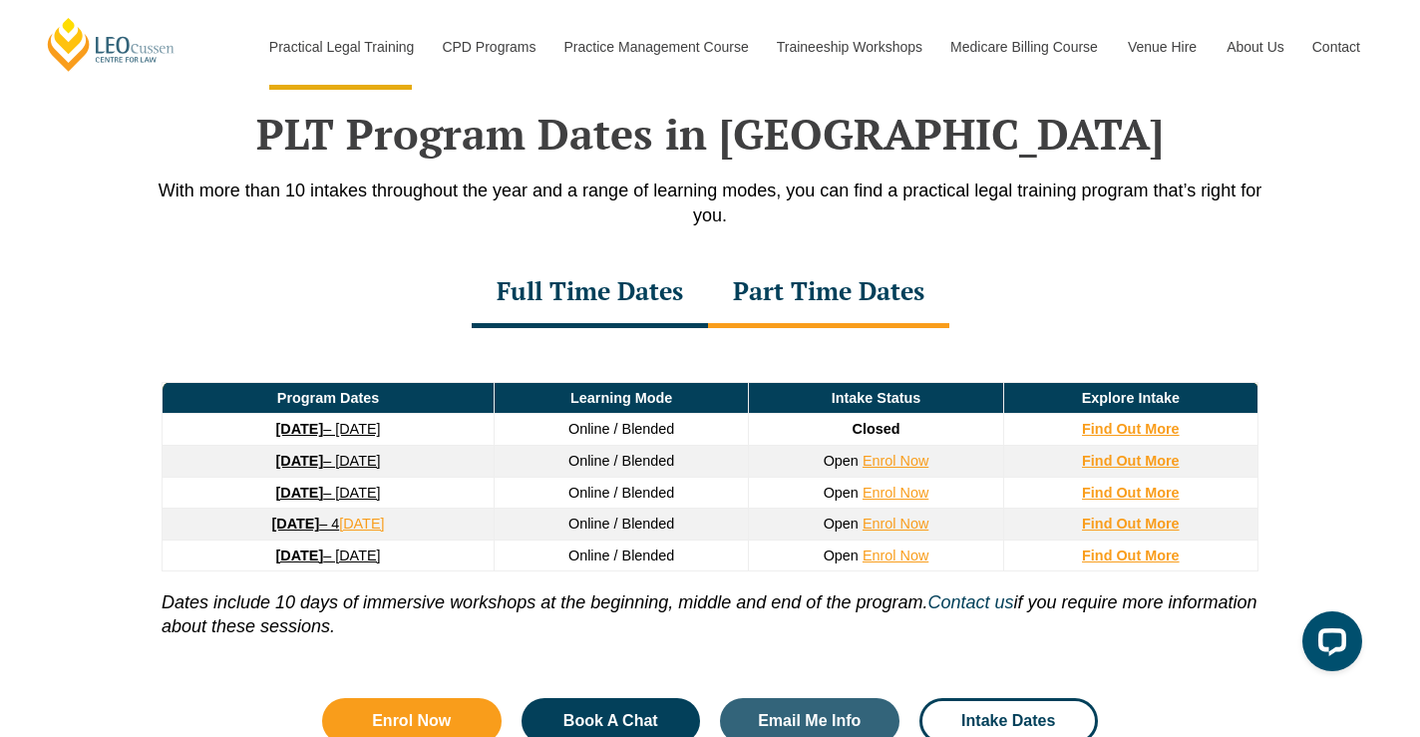 This screenshot has height=737, width=1420. What do you see at coordinates (1024, 47) in the screenshot?
I see `a: Medicare Billing Course` at bounding box center [1024, 47].